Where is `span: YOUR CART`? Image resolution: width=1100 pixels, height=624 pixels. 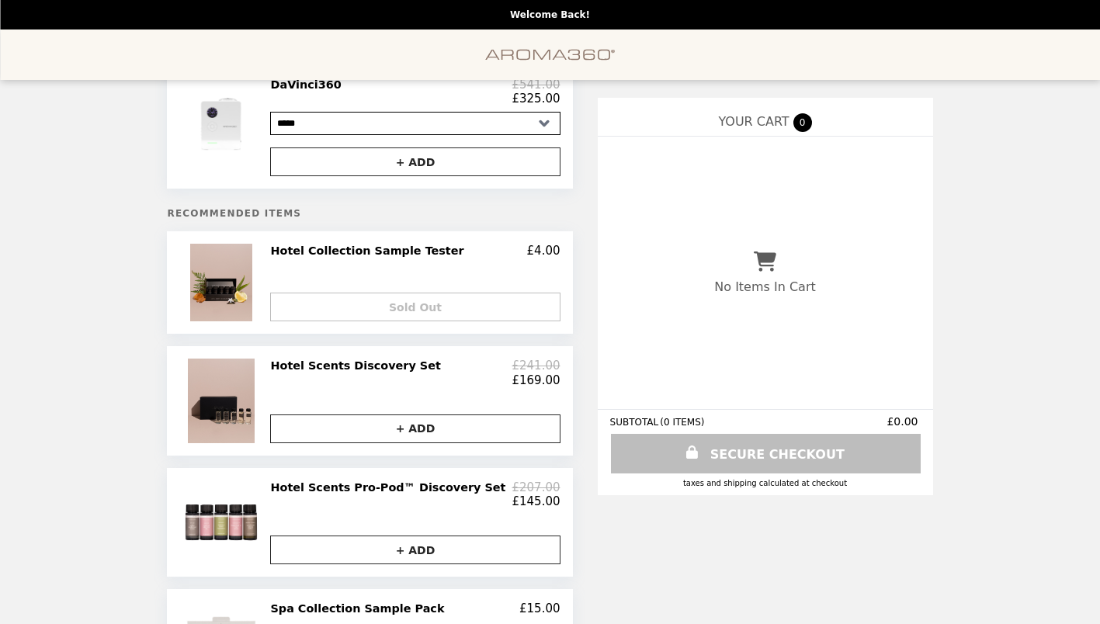 span: YOUR CART is located at coordinates (753, 121).